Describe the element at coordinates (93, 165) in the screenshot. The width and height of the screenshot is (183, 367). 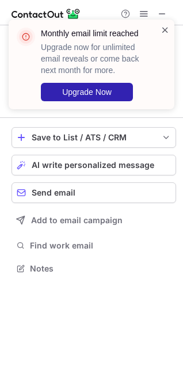
I see `span: AI write personalized message` at that location.